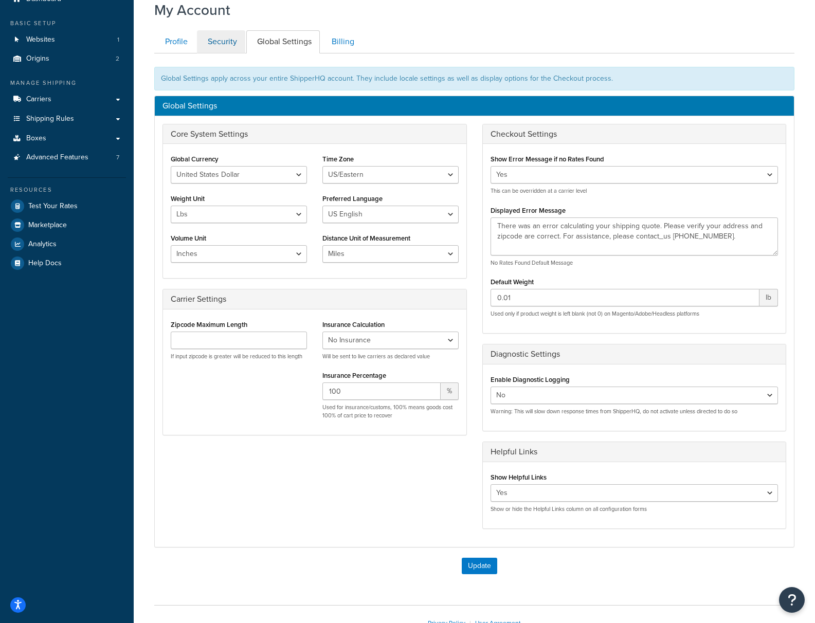 The width and height of the screenshot is (815, 623). What do you see at coordinates (67, 244) in the screenshot?
I see `a: Analytics` at bounding box center [67, 244].